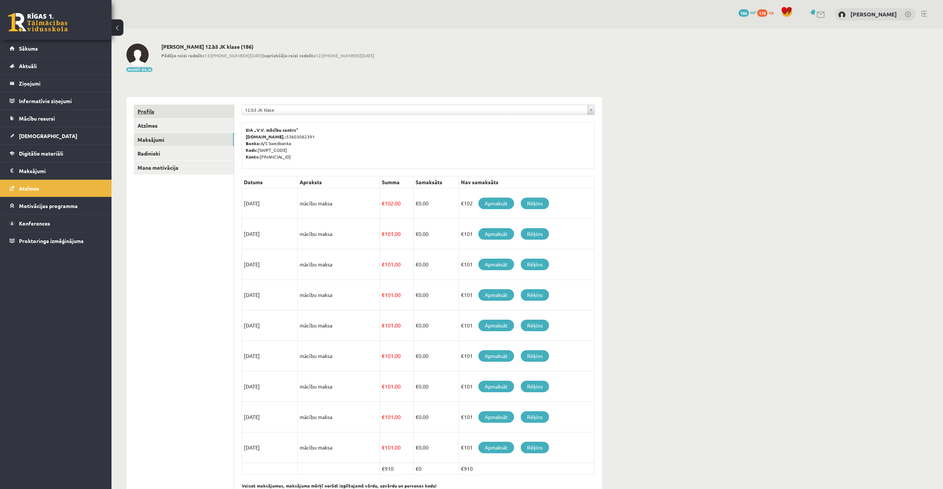 This screenshot has width=943, height=489. I want to click on span: 178, so click(763, 13).